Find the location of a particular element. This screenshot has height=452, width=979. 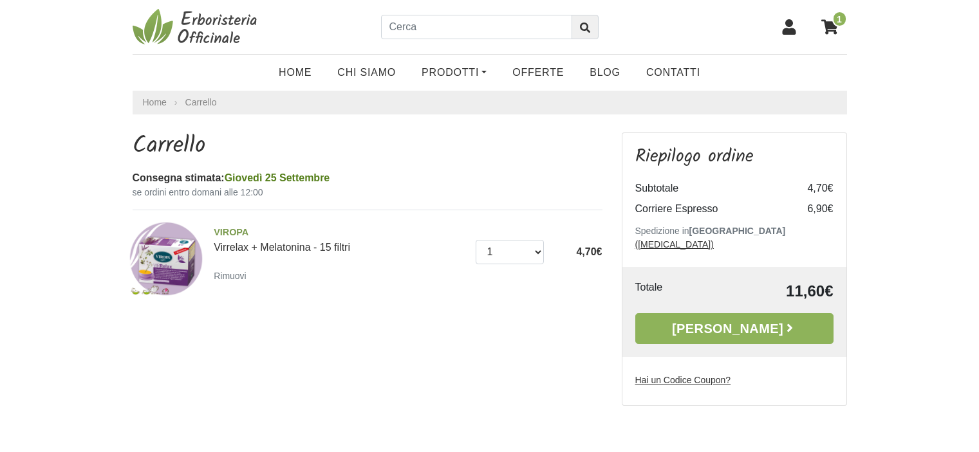

label: Hai un Codice Coupon? is located at coordinates (683, 380).